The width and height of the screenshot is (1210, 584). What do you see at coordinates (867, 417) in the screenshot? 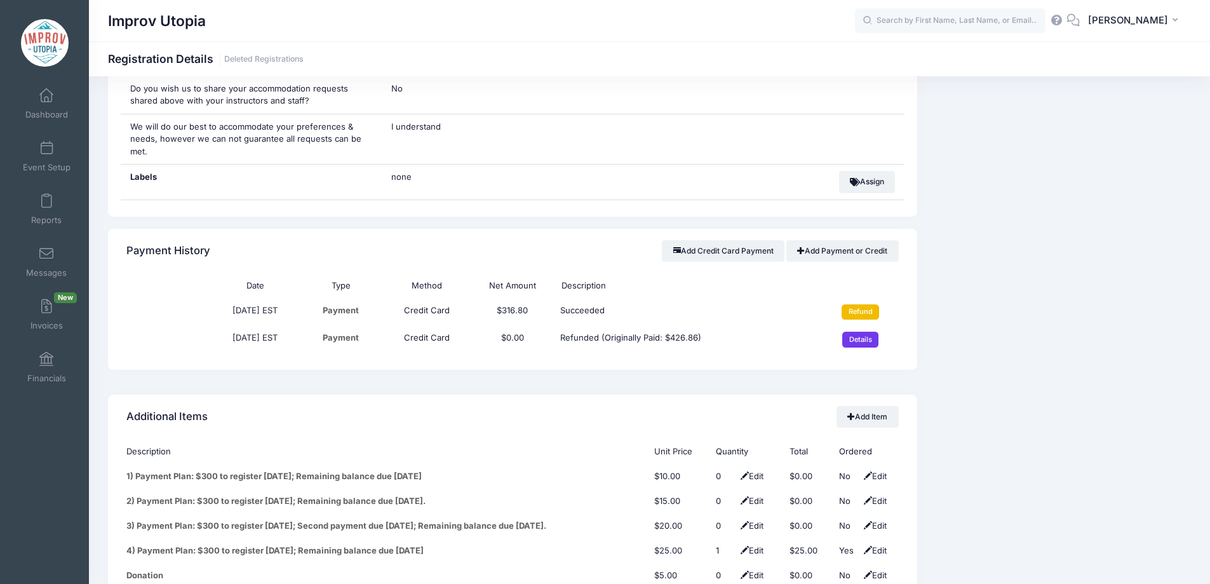
I see `a: Add Item` at bounding box center [867, 417].